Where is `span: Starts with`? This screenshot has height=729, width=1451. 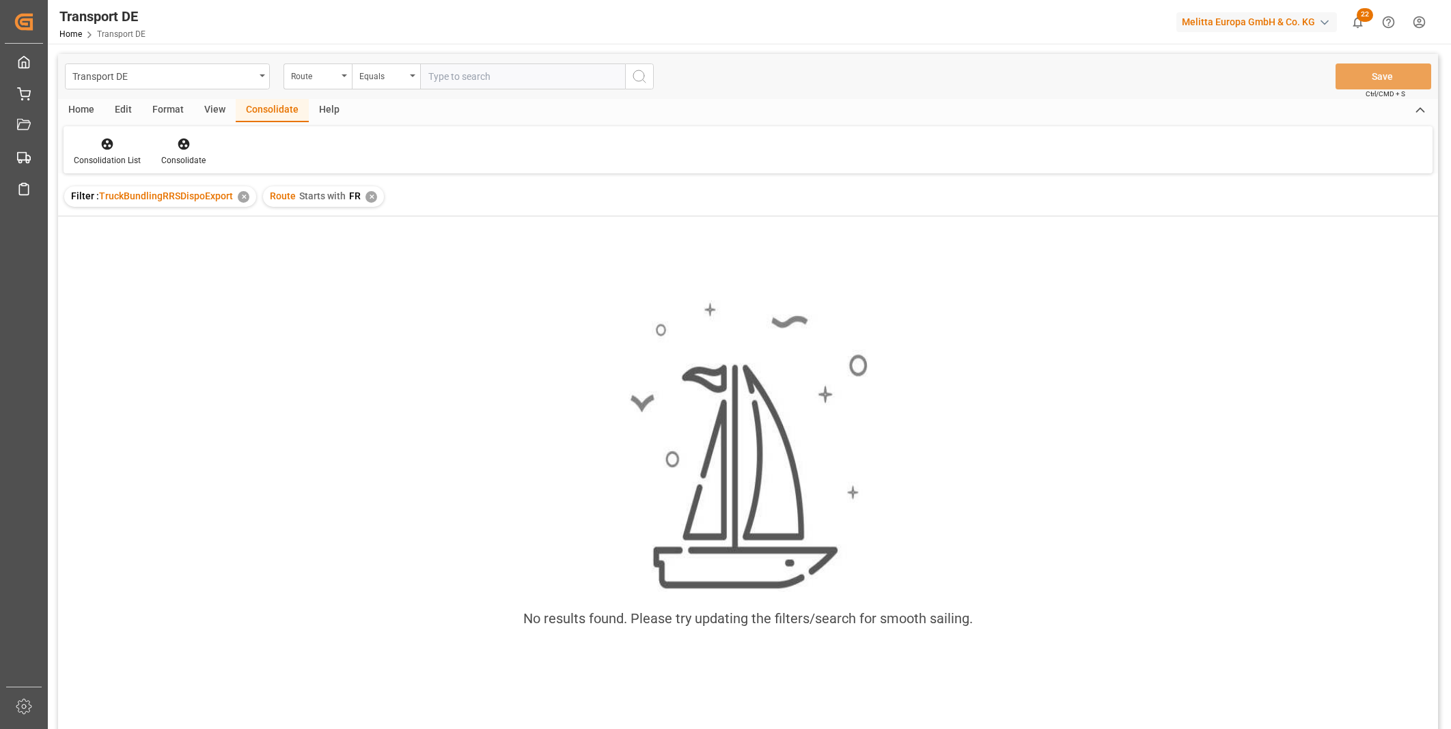 span: Starts with is located at coordinates (322, 196).